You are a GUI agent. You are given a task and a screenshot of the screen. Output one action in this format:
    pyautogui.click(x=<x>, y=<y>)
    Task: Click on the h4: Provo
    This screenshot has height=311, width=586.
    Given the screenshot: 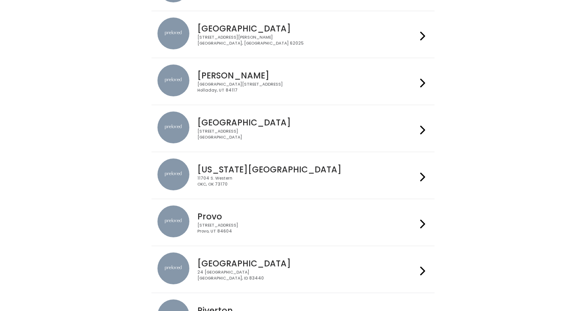 What is the action you would take?
    pyautogui.click(x=307, y=216)
    